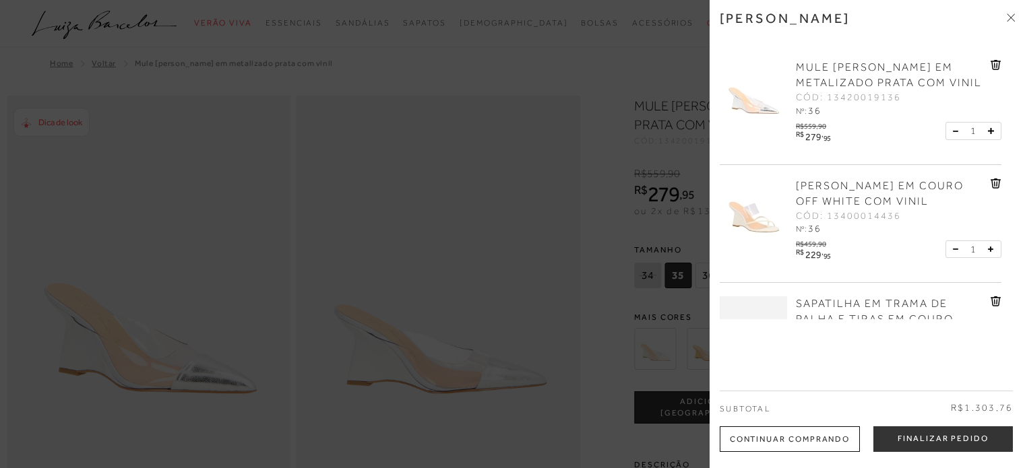 The width and height of the screenshot is (1025, 468). What do you see at coordinates (848, 98) in the screenshot?
I see `span: CÓD: 13420019136` at bounding box center [848, 98].